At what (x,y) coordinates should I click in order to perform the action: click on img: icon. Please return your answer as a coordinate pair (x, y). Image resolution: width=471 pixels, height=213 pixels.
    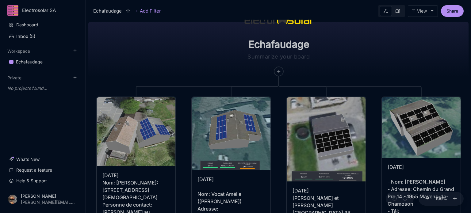
    Looking at the image, I should click on (279, 20).